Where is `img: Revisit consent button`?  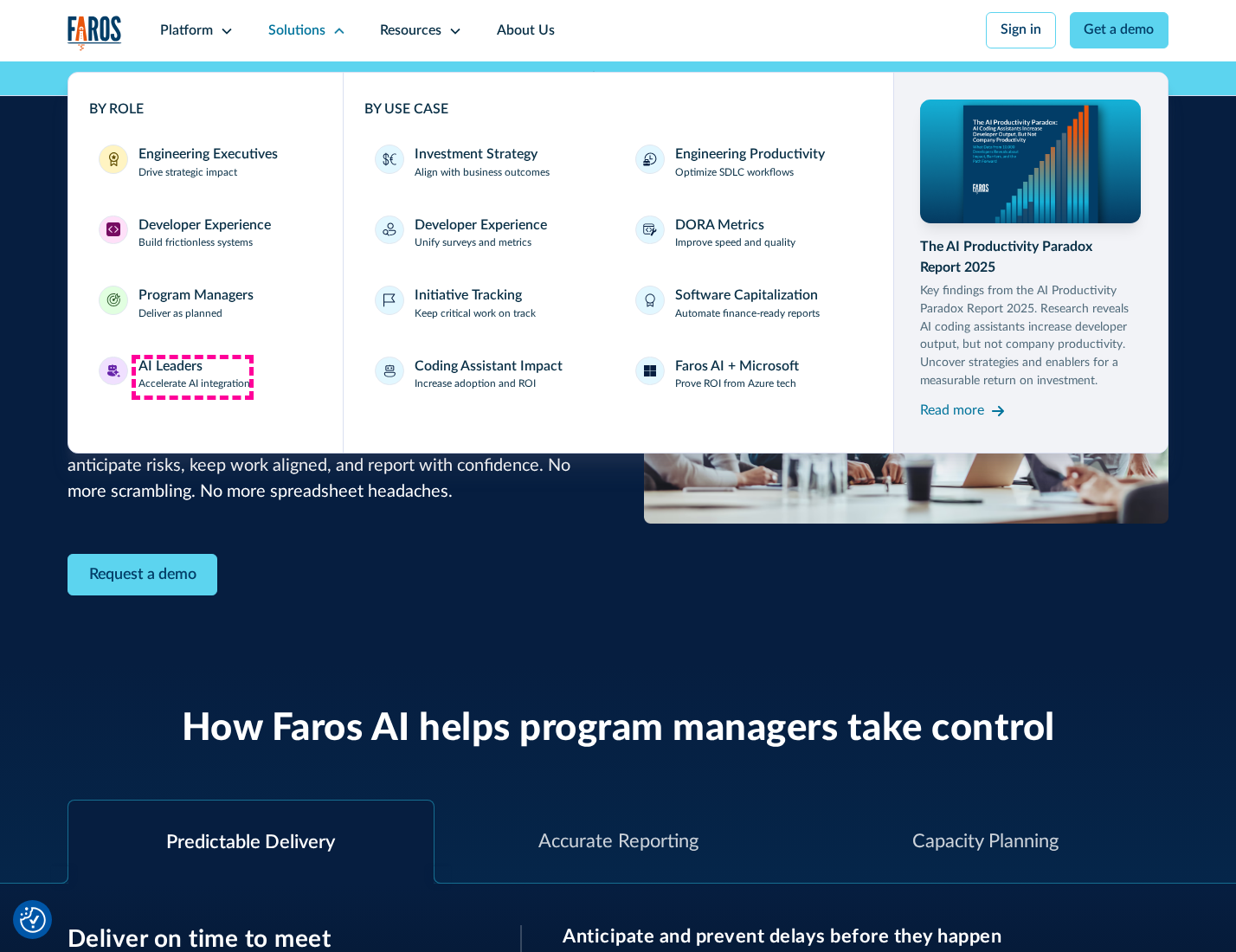 img: Revisit consent button is located at coordinates (33, 921).